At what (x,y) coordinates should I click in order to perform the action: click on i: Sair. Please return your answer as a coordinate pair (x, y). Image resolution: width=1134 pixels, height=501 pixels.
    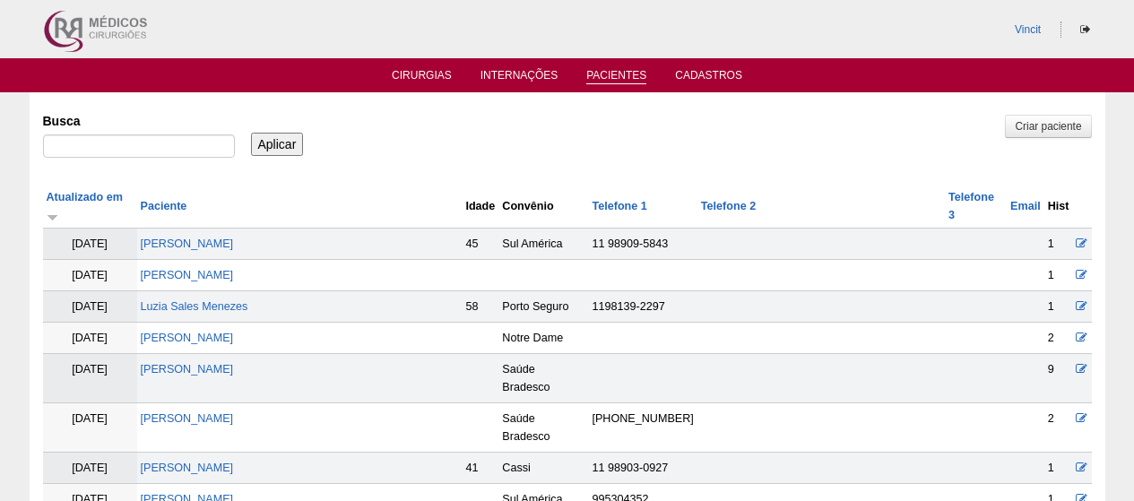
    Looking at the image, I should click on (1084, 30).